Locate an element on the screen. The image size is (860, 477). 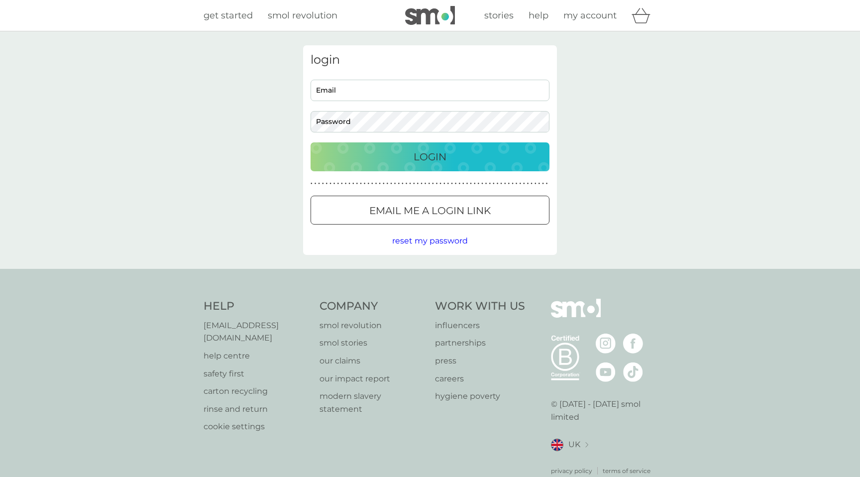
a: hygiene poverty is located at coordinates (480, 396).